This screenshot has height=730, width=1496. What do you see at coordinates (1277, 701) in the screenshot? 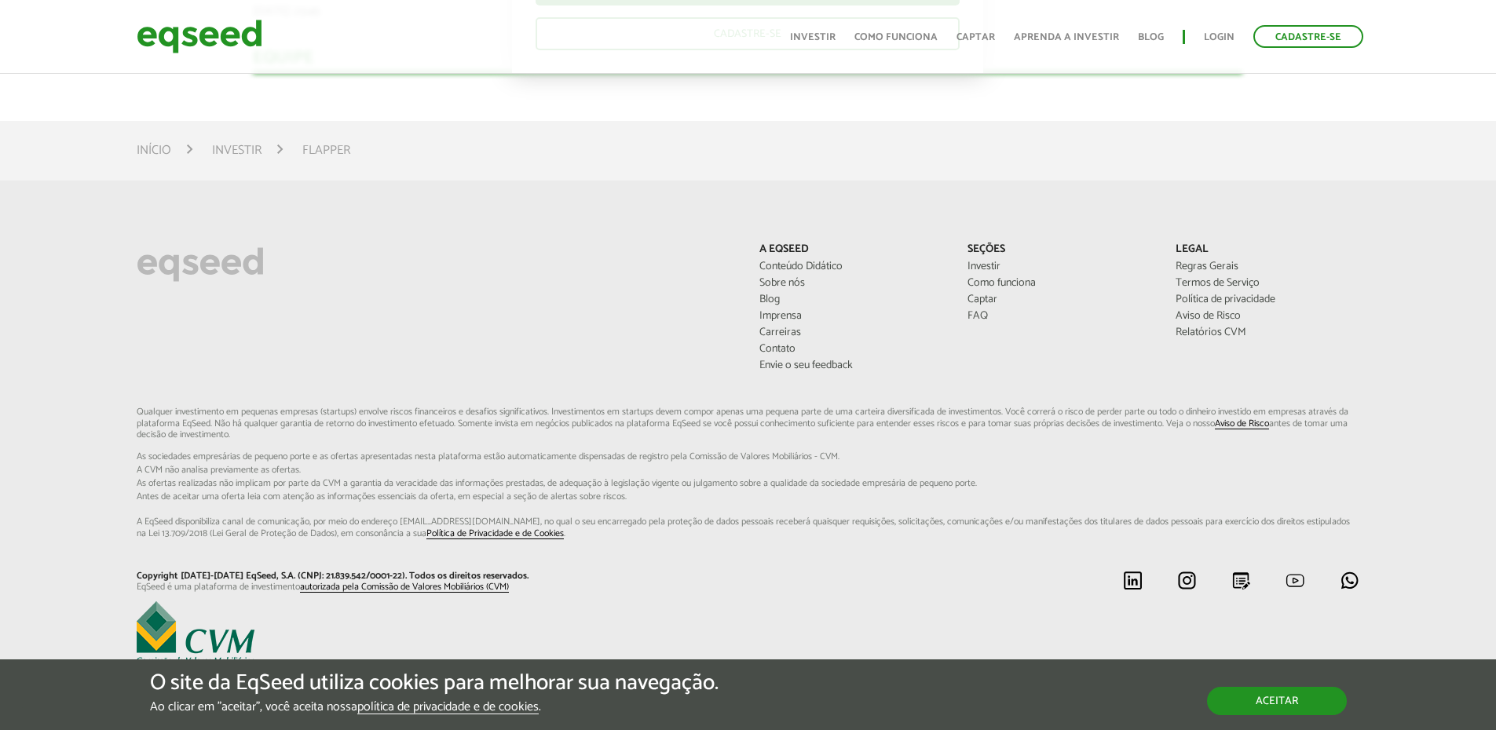
I see `button: Aceitar` at bounding box center [1277, 701].